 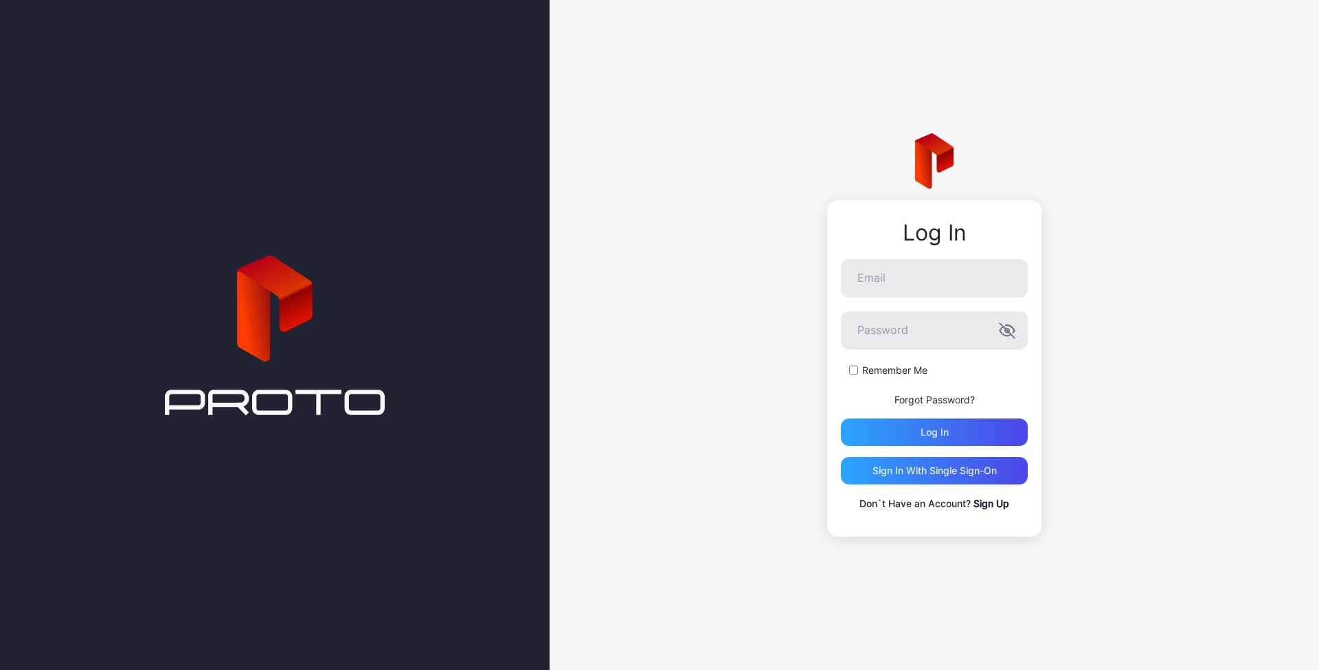 I want to click on input: Email, so click(x=934, y=278).